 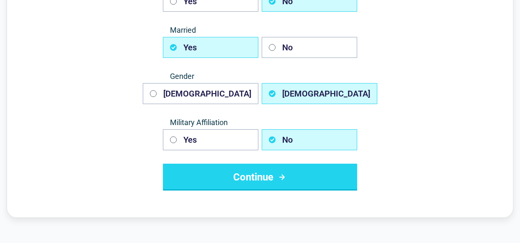 What do you see at coordinates (260, 177) in the screenshot?
I see `button: Continue` at bounding box center [260, 177].